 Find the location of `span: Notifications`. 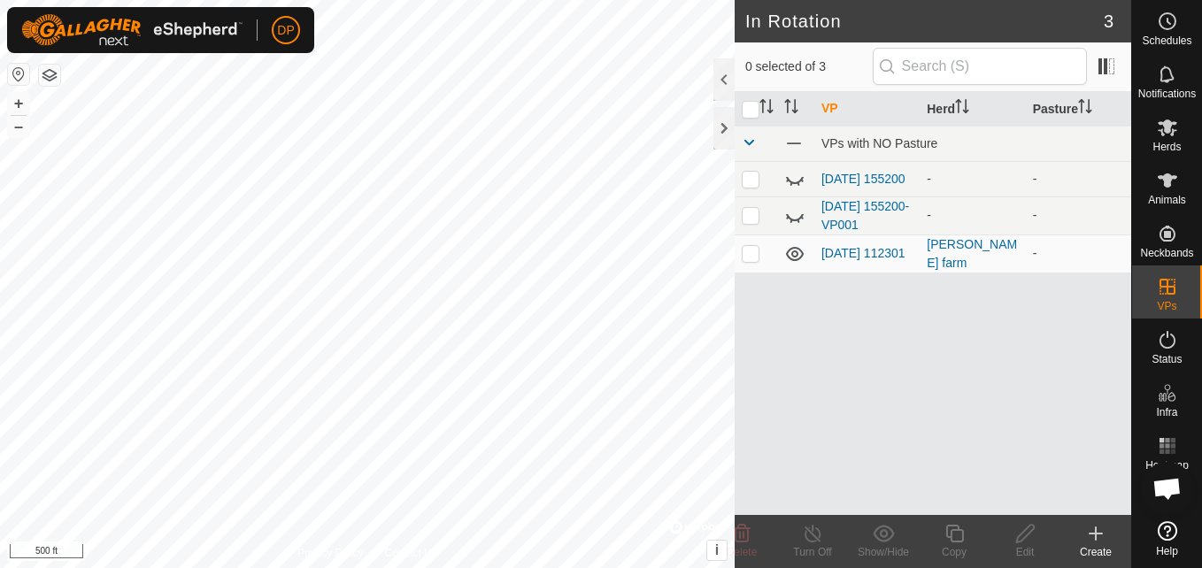

span: Notifications is located at coordinates (1166, 94).